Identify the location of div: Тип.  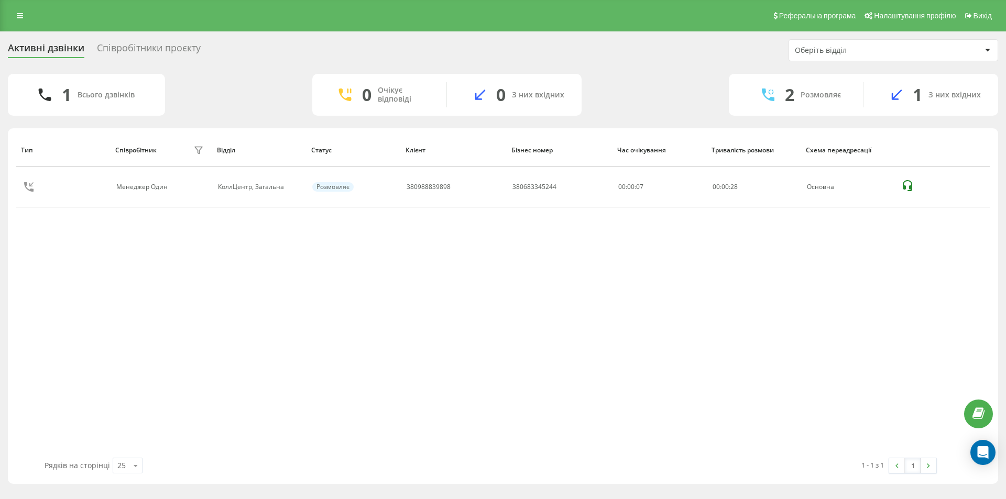
(63, 150).